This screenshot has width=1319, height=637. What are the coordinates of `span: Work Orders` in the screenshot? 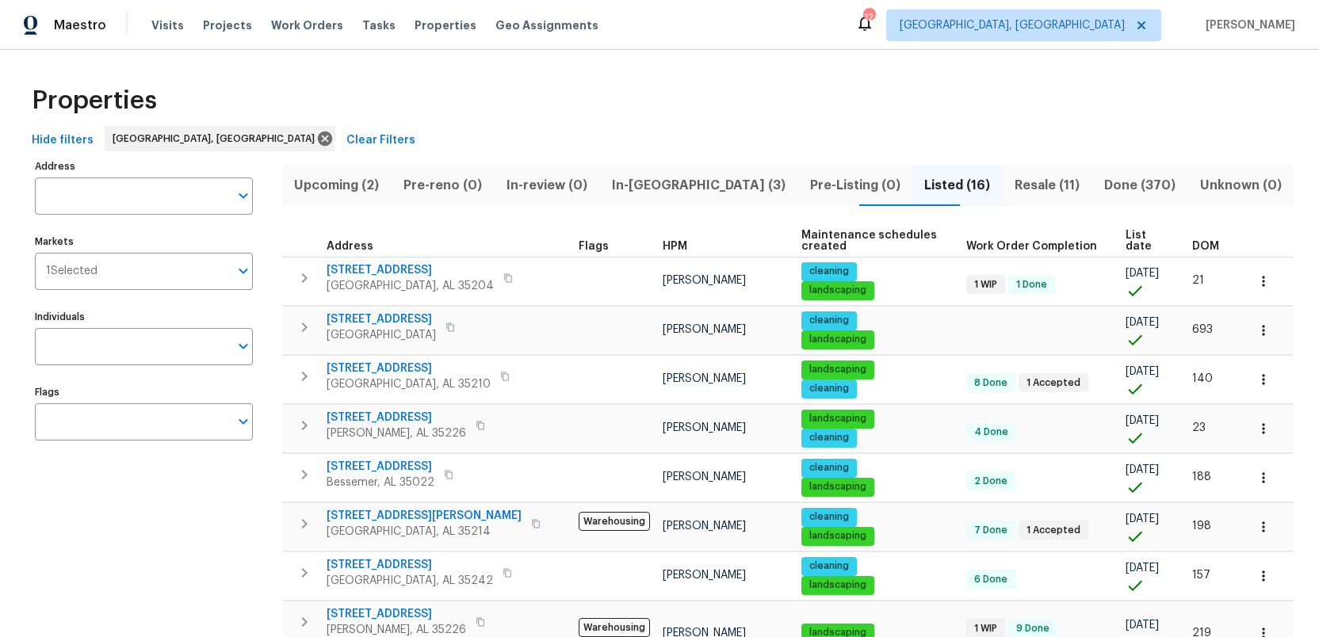 It's located at (307, 25).